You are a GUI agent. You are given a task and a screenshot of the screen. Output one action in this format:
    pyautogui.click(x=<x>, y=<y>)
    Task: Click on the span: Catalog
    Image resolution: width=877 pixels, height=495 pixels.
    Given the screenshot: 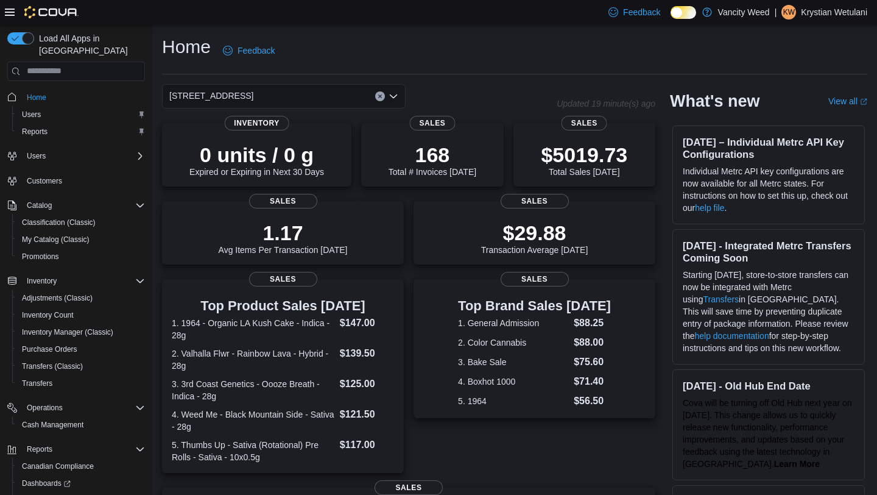 What is the action you would take?
    pyautogui.click(x=39, y=205)
    